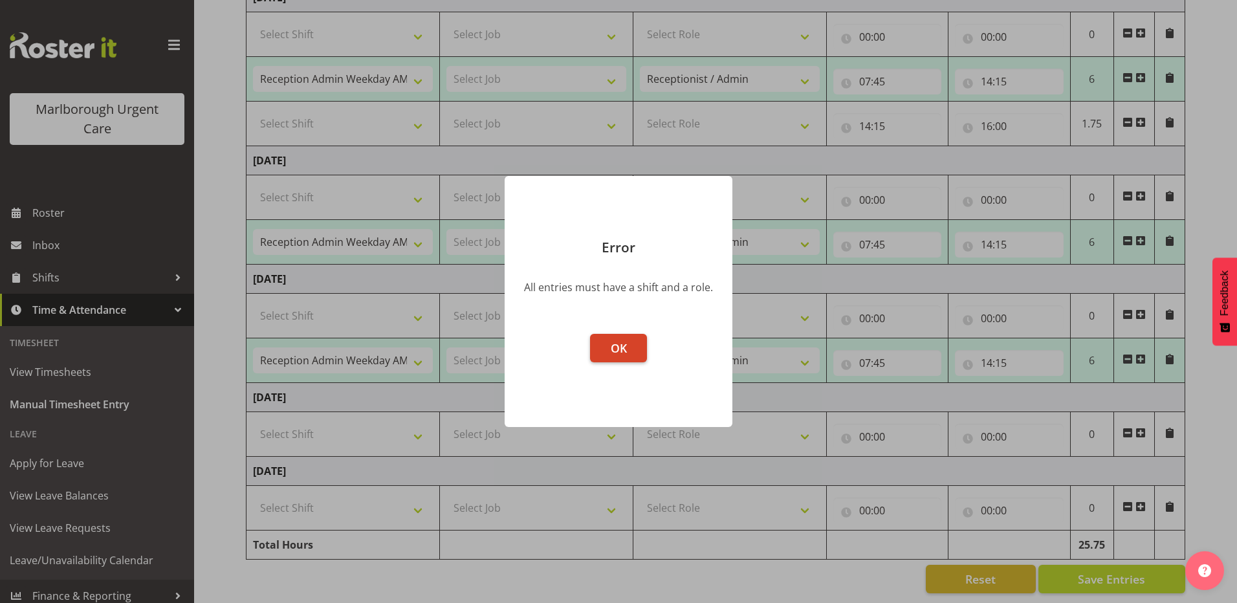 This screenshot has height=603, width=1237. What do you see at coordinates (1224, 293) in the screenshot?
I see `span: Feedback` at bounding box center [1224, 293].